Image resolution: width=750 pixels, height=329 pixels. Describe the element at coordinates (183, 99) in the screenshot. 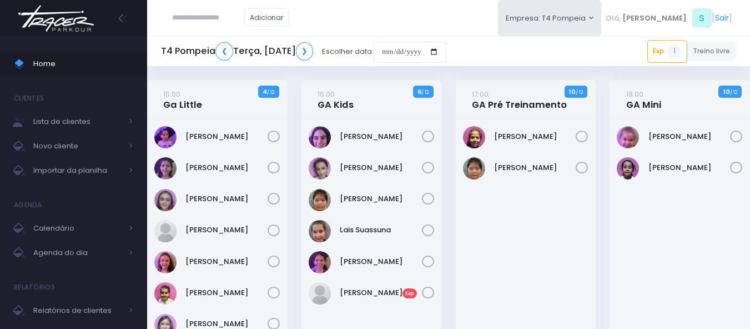

I see `a: 15:00Ga Little` at that location.